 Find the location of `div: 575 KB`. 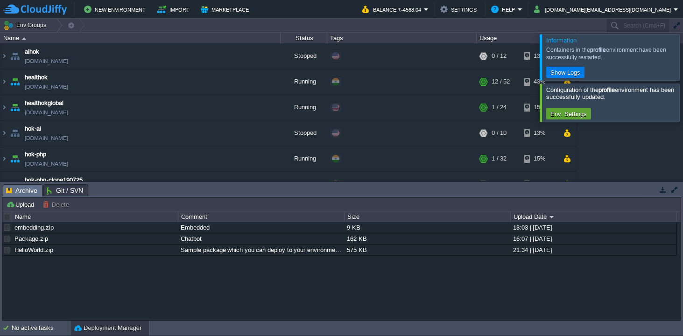

div: 575 KB is located at coordinates (427, 250).